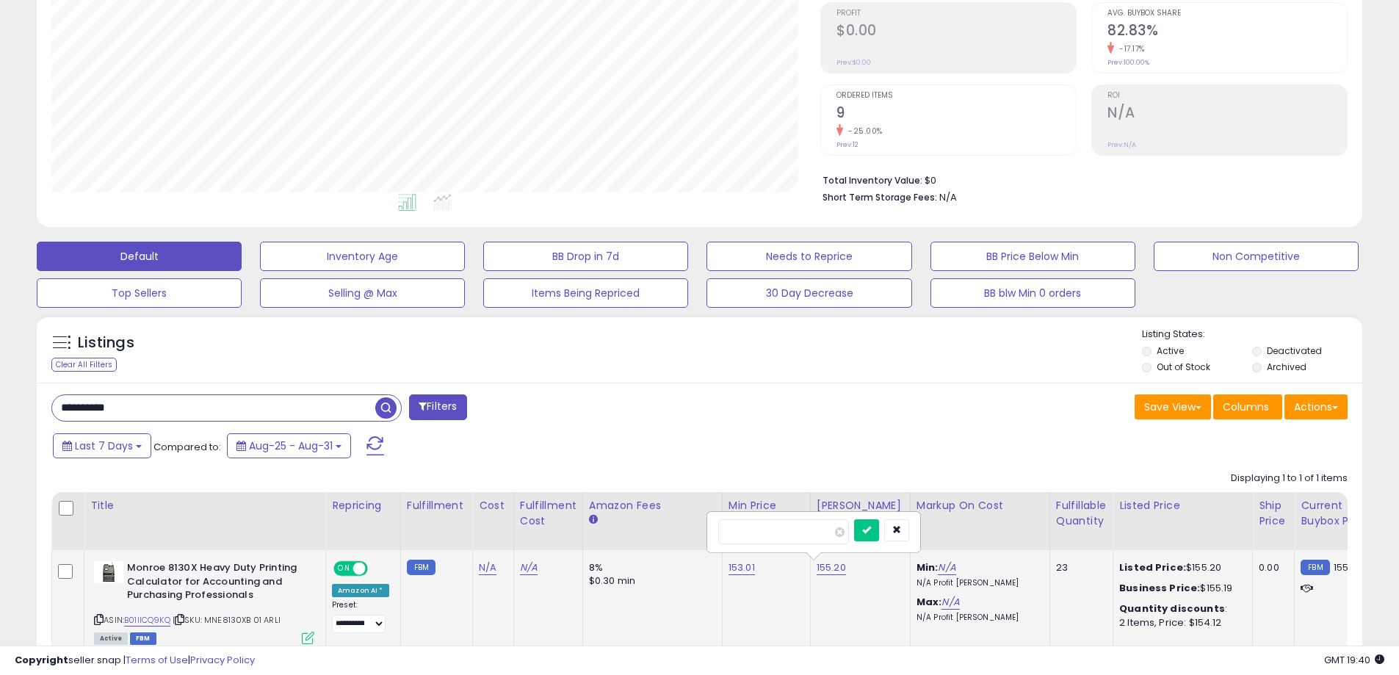 The height and width of the screenshot is (675, 1399). I want to click on li: $0, so click(1080, 179).